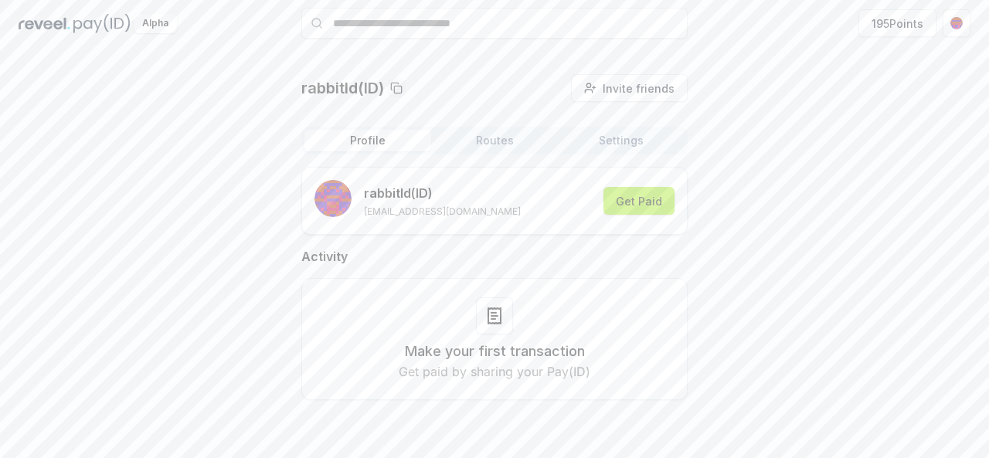 The image size is (989, 458). Describe the element at coordinates (495, 352) in the screenshot. I see `h3: Make your first transaction` at that location.